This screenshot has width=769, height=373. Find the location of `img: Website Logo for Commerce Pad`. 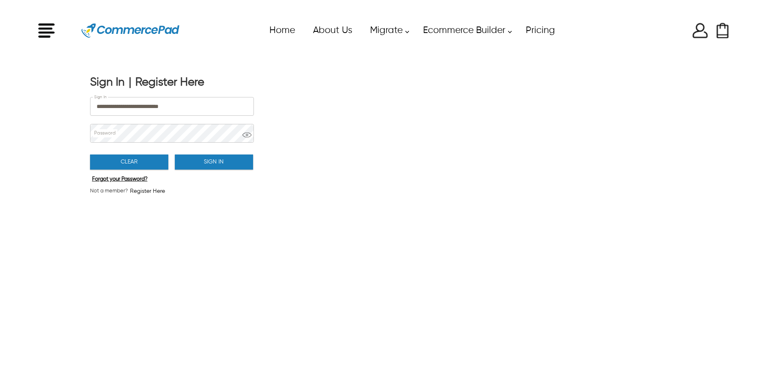

img: Website Logo for Commerce Pad is located at coordinates (130, 31).